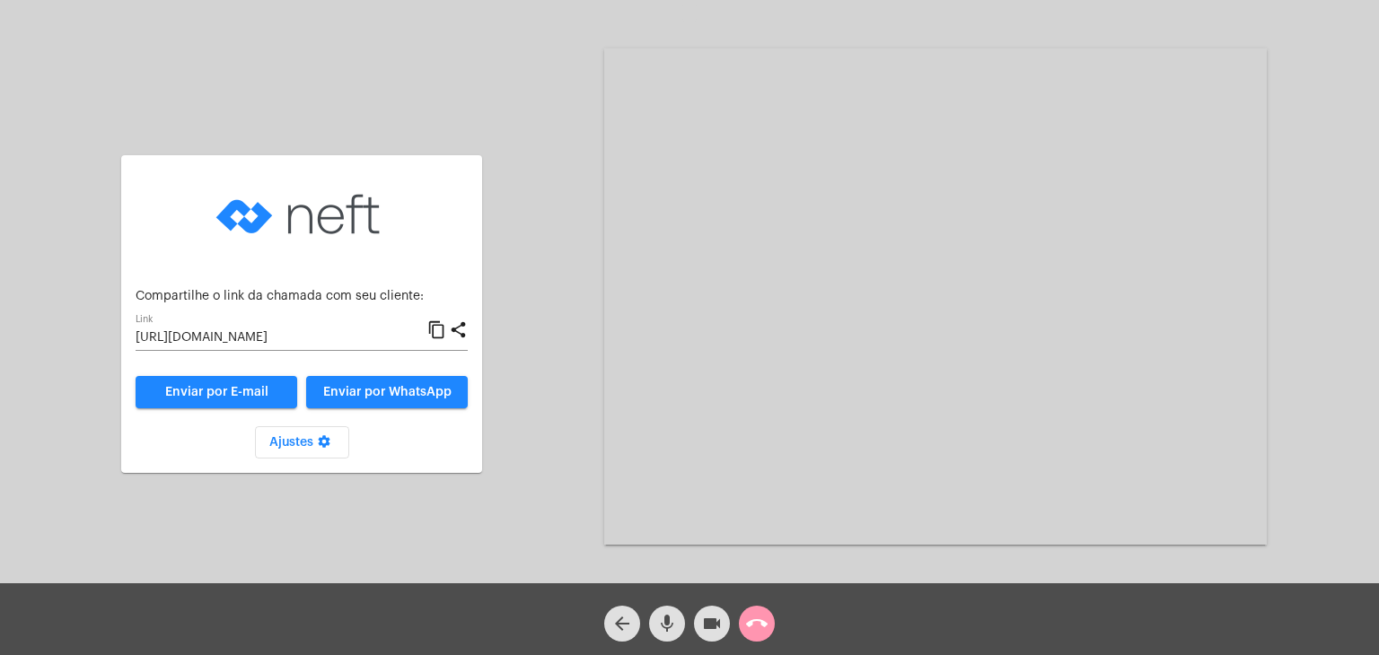 The height and width of the screenshot is (655, 1379). Describe the element at coordinates (458, 330) in the screenshot. I see `mat-icon: share` at that location.